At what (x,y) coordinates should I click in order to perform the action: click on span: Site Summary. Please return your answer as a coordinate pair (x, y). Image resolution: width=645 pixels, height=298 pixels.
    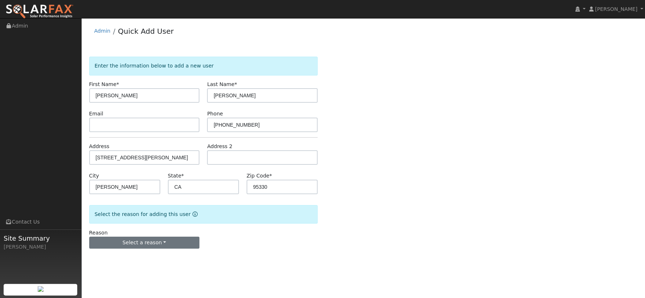
    Looking at the image, I should click on (41, 238).